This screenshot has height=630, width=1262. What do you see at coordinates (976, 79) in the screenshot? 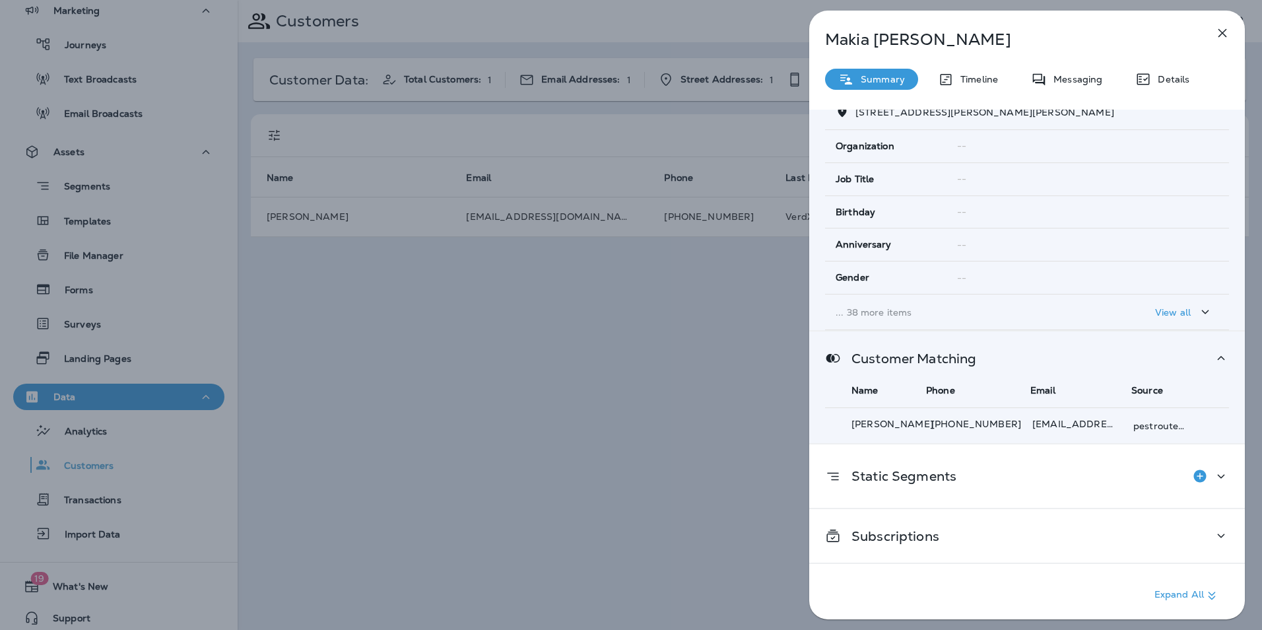
I see `p: Timeline` at bounding box center [976, 79].